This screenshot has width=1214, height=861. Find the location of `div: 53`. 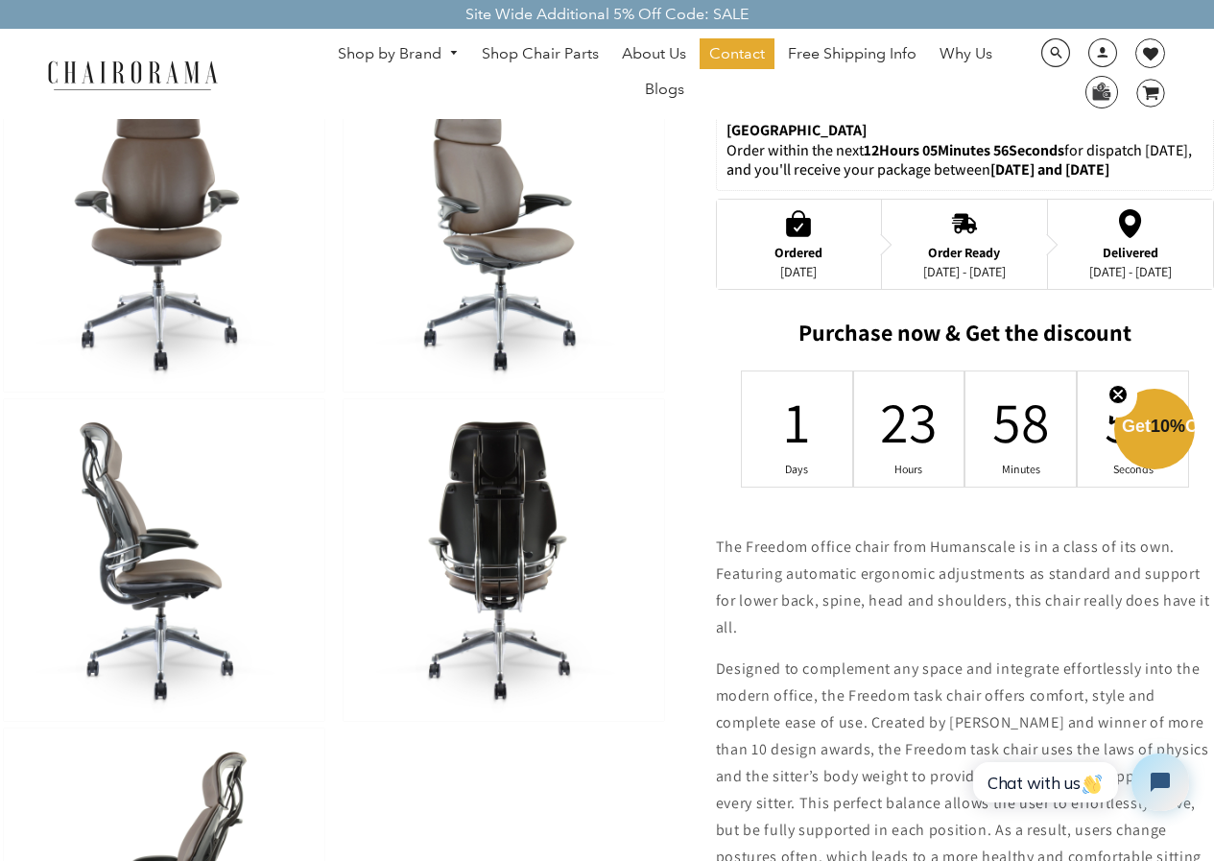

div: 53 is located at coordinates (1133, 421).